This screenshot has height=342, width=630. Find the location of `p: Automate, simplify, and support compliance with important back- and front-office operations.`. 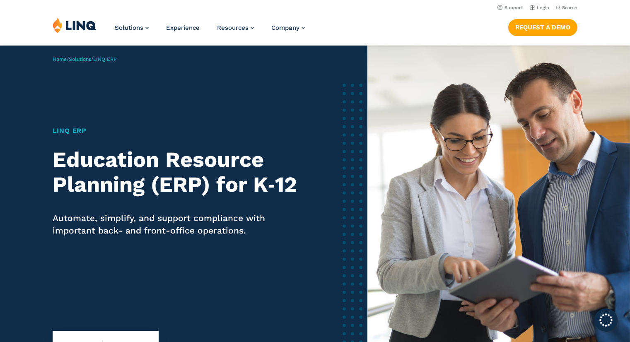

p: Automate, simplify, and support compliance with important back- and front-office operations. is located at coordinates (177, 225).